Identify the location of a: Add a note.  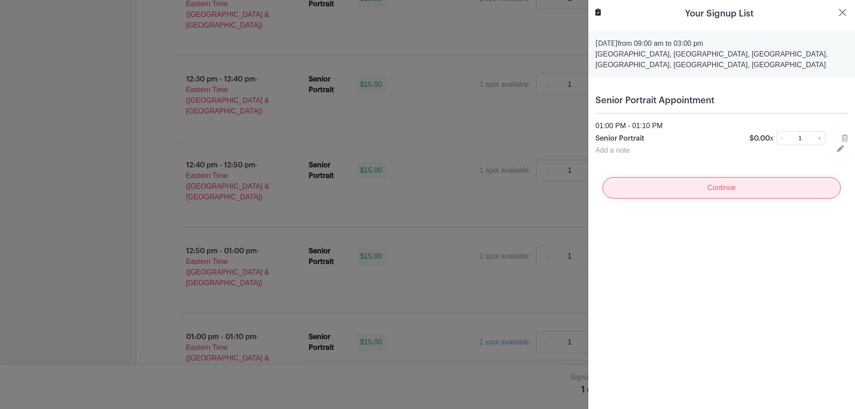
(612, 150).